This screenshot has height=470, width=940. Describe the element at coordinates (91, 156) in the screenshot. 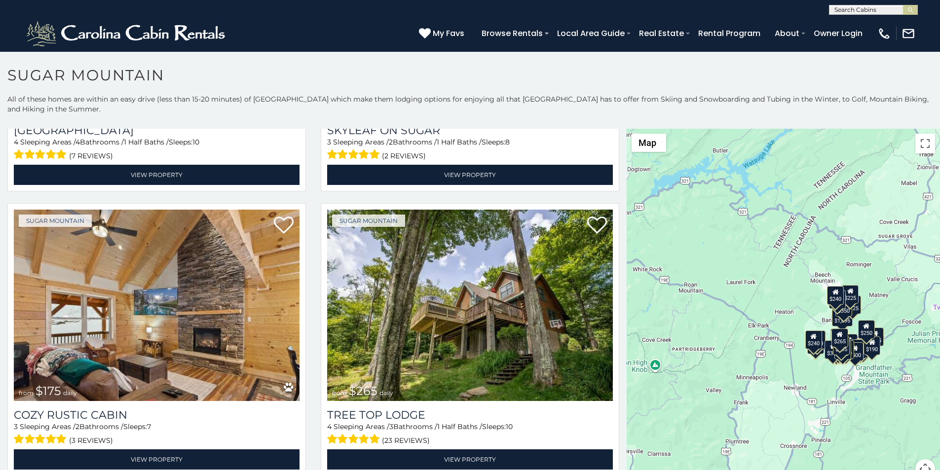

I see `span: (7 reviews)` at that location.